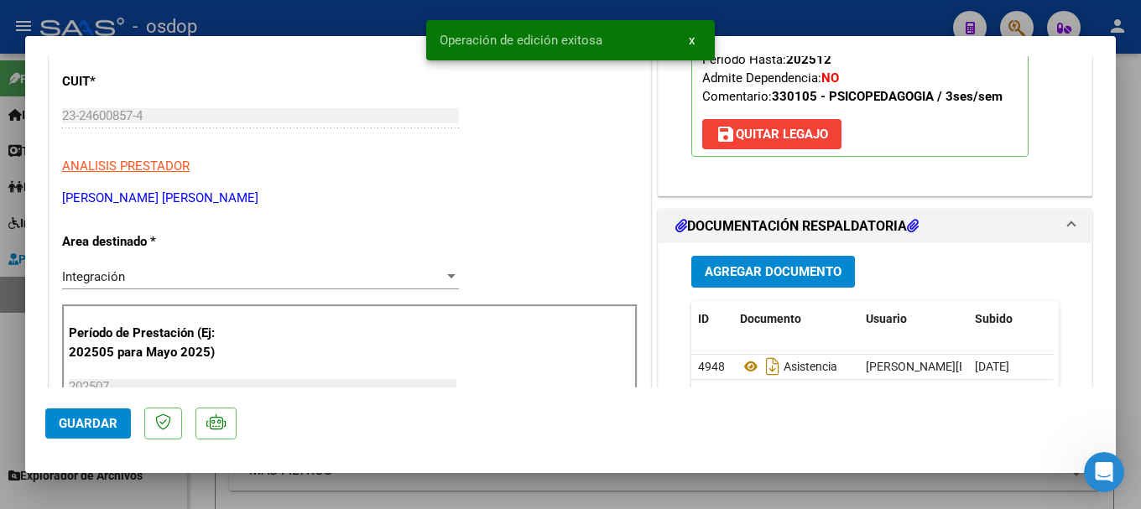  I want to click on button: x, so click(691, 40).